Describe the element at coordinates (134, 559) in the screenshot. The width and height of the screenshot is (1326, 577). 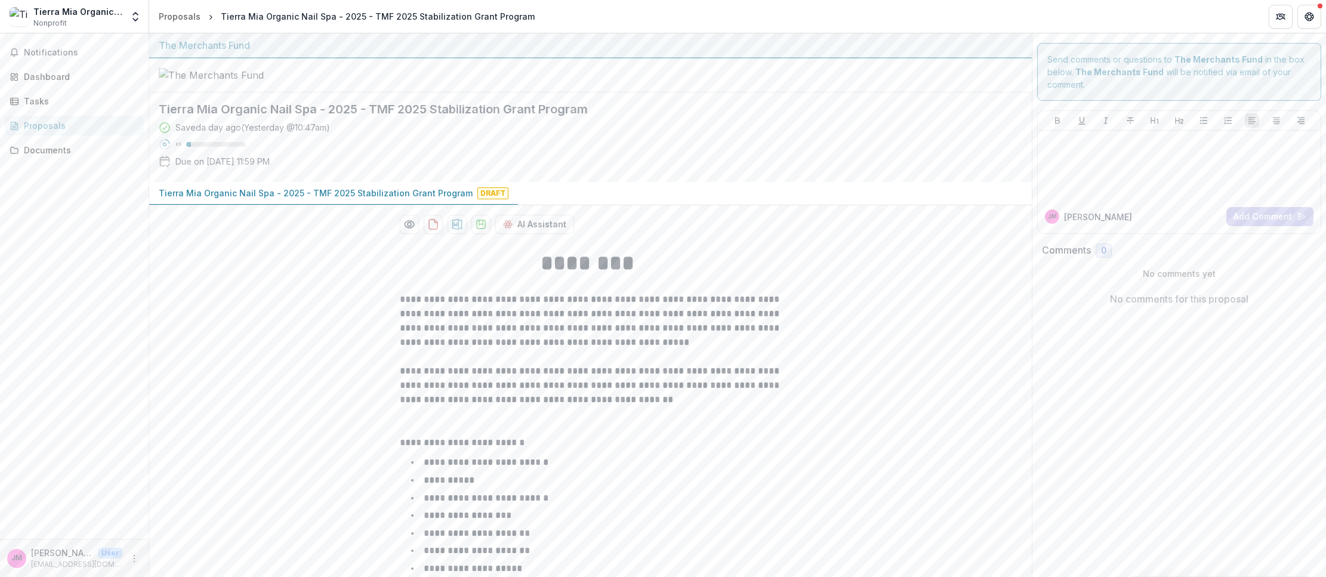
I see `button: More` at that location.